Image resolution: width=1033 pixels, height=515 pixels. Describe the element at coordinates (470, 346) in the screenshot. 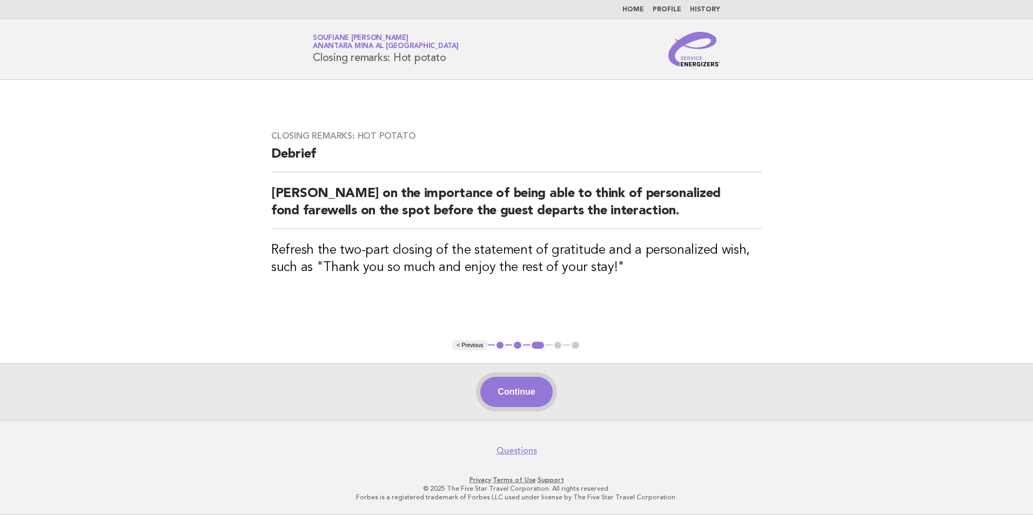

I see `button: < Previous` at that location.